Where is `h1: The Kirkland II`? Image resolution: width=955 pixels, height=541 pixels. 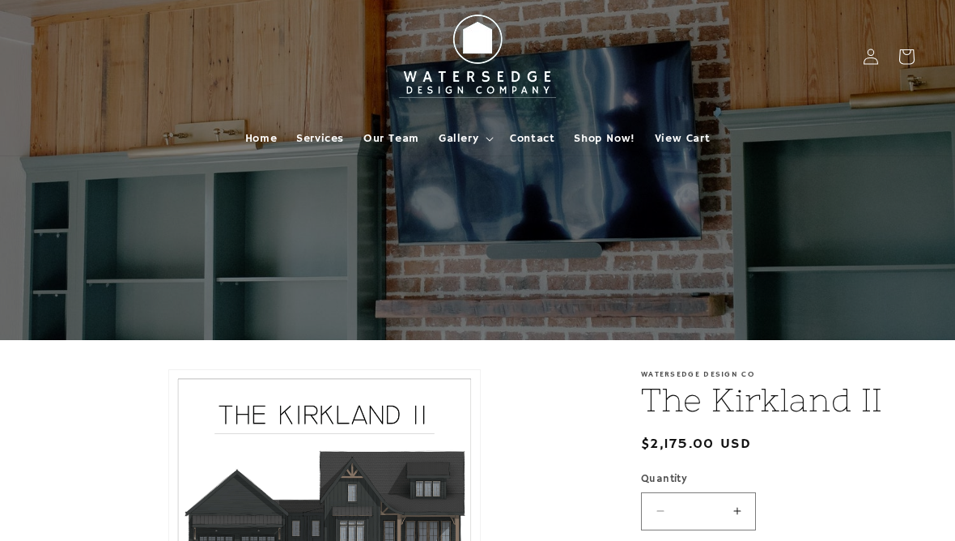
h1: The Kirkland II is located at coordinates (778, 400).